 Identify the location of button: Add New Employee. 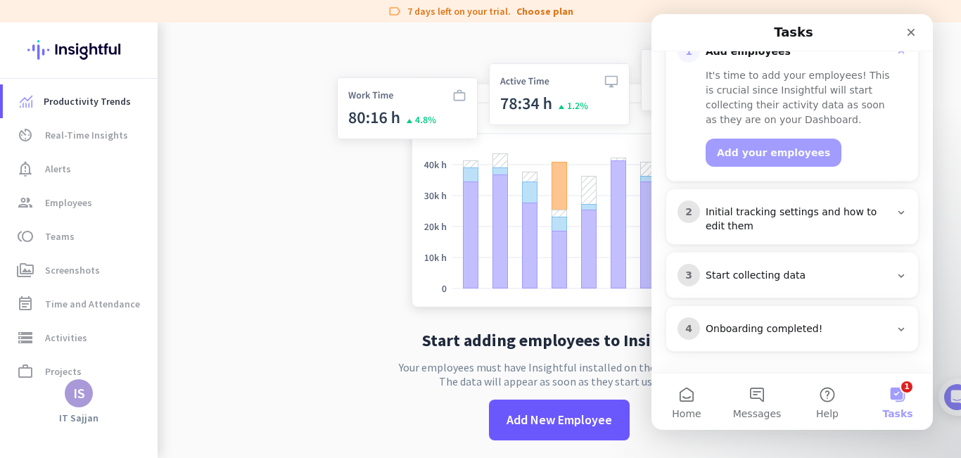
(559, 420).